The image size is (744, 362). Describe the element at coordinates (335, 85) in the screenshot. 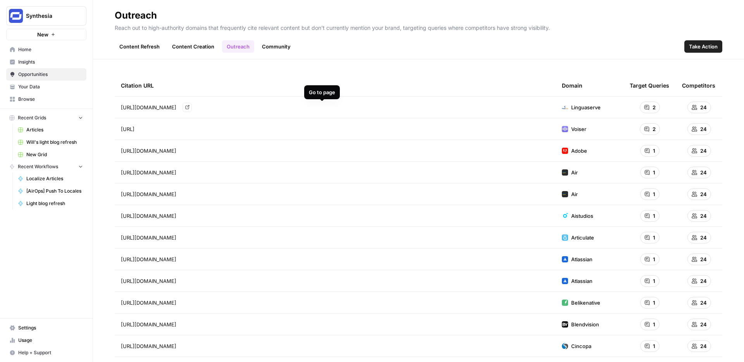

I see `div: Citation URL` at that location.